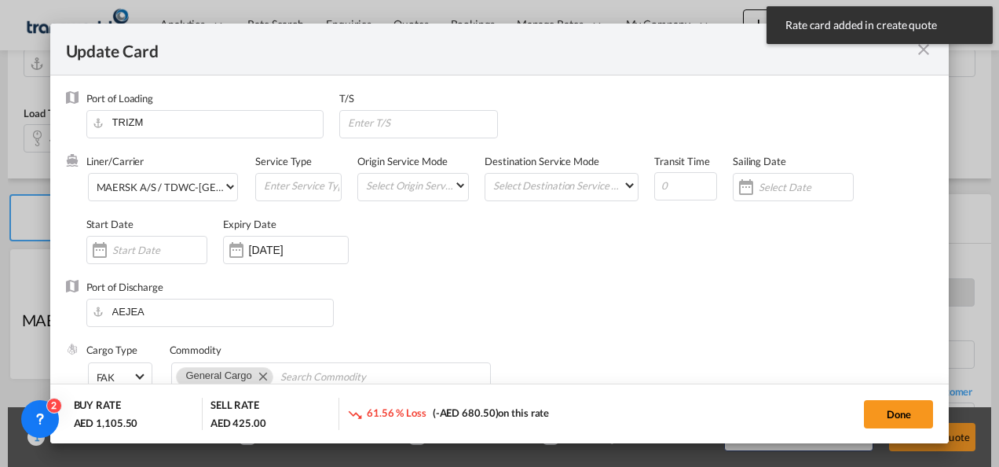  I want to click on md-chips-wrap: Chips container. Use arrow keys to select chips., so click(331, 376).